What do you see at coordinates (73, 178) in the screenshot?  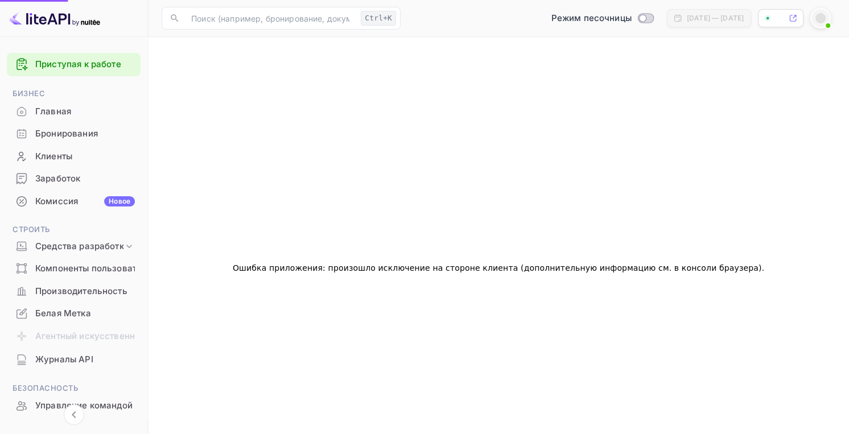 I see `a: Заработок` at bounding box center [73, 178].